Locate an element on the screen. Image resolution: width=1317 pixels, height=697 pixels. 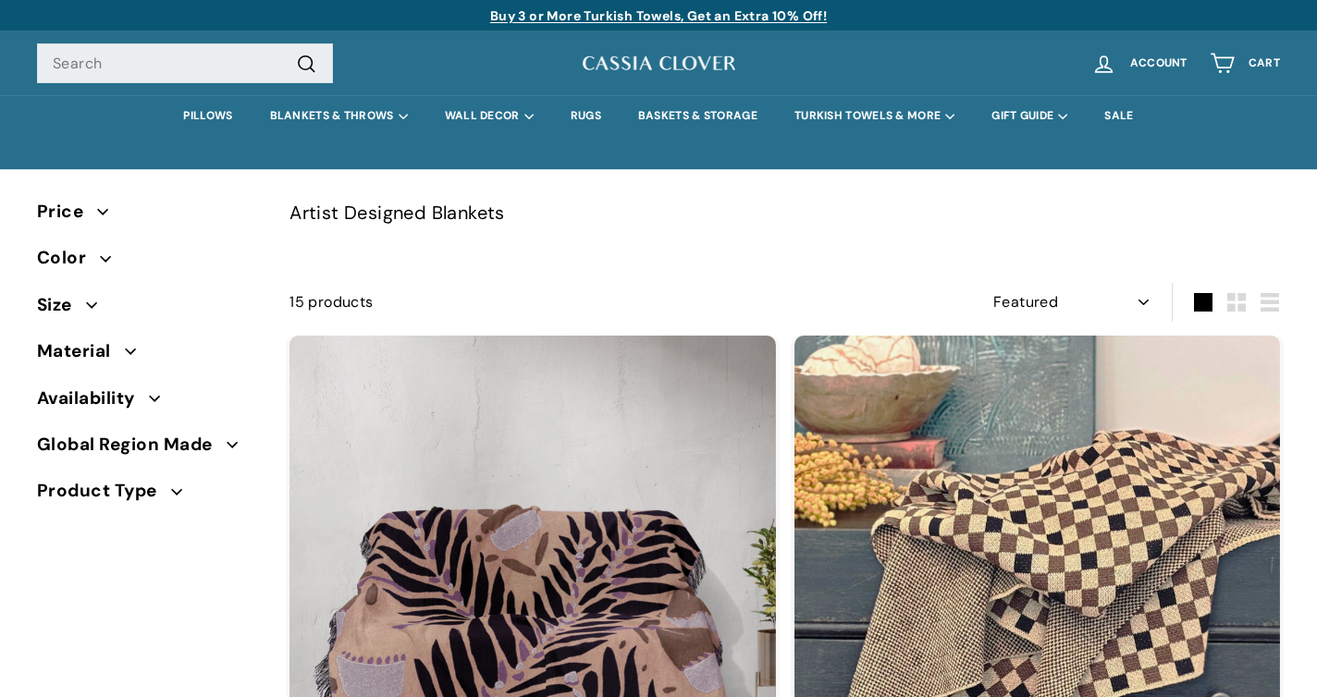
span: Global Region Made is located at coordinates (131, 445).